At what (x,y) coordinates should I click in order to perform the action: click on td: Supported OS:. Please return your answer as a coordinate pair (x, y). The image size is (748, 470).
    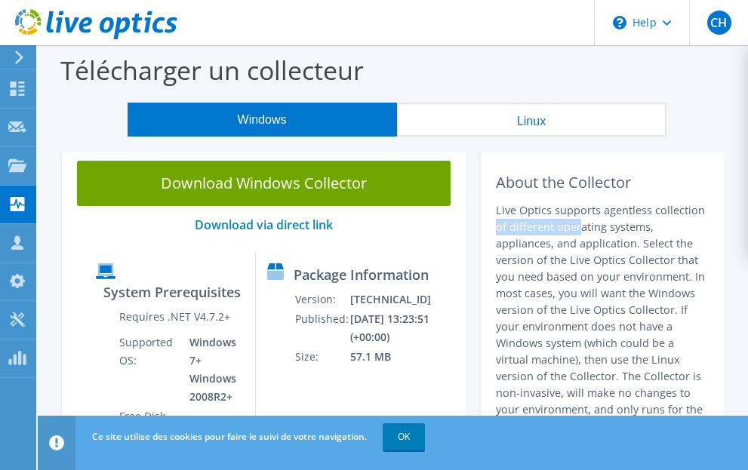
    Looking at the image, I should click on (148, 370).